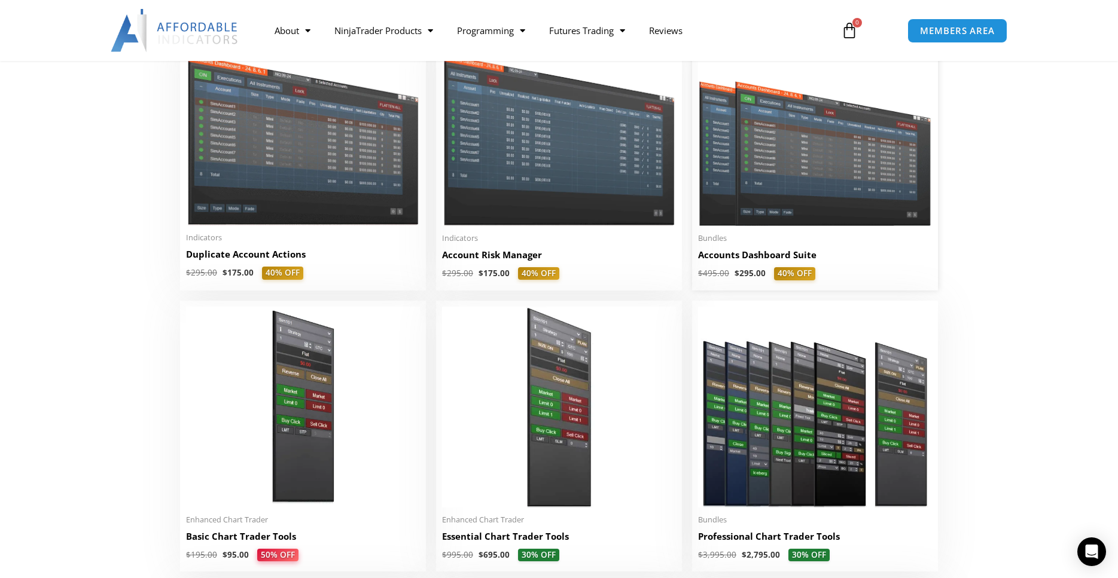  Describe the element at coordinates (494, 555) in the screenshot. I see `bdi: 695.00` at that location.